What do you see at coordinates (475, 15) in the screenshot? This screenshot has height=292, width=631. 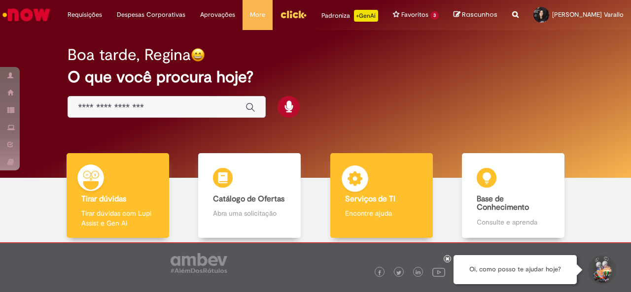 I see `a: Rascunhos` at bounding box center [475, 15].